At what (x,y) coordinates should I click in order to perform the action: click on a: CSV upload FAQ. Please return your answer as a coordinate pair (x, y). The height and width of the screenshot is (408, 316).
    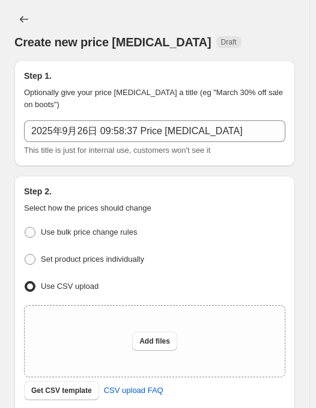
    Looking at the image, I should click on (133, 390).